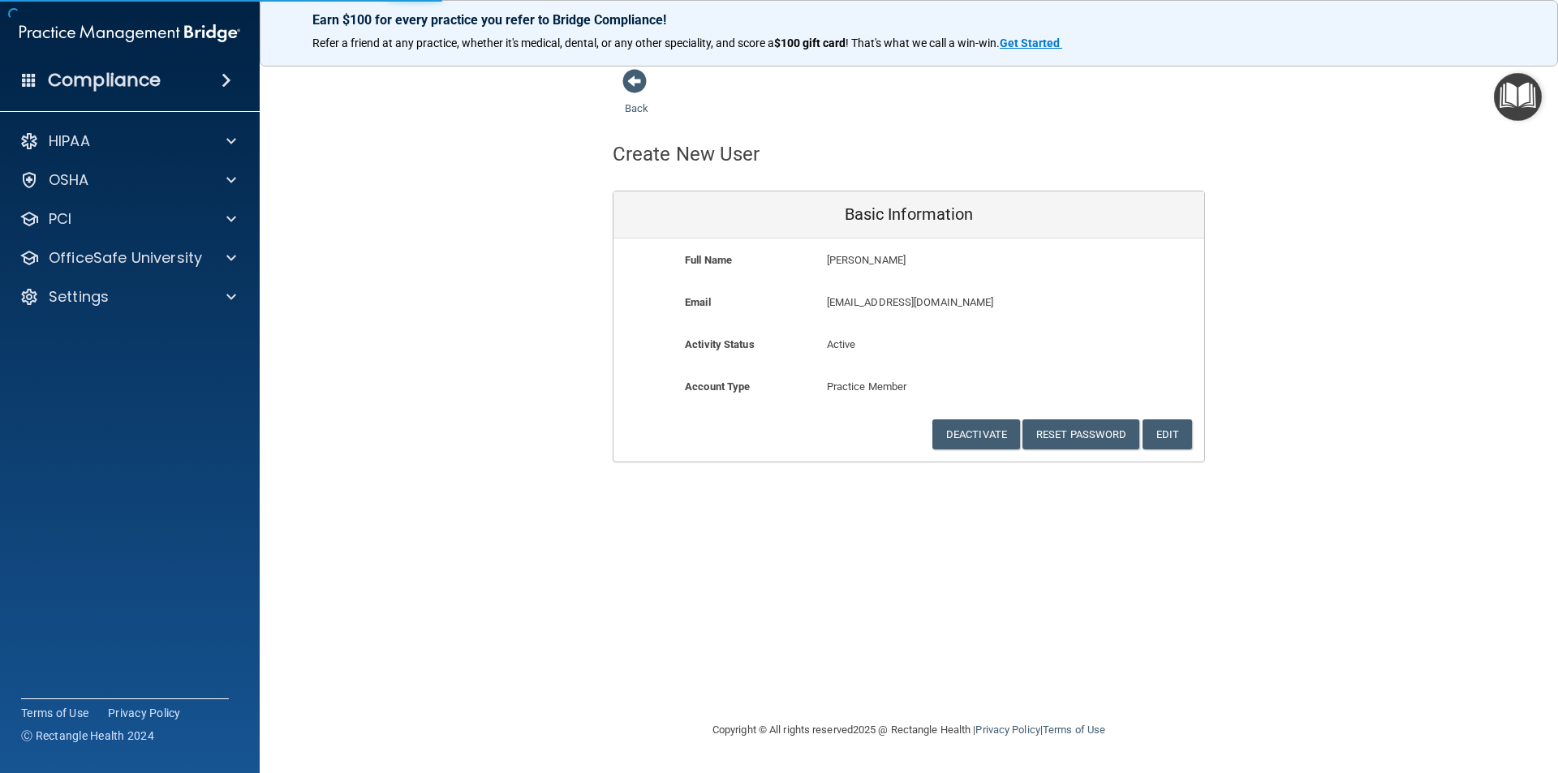  I want to click on b: Full Name, so click(708, 260).